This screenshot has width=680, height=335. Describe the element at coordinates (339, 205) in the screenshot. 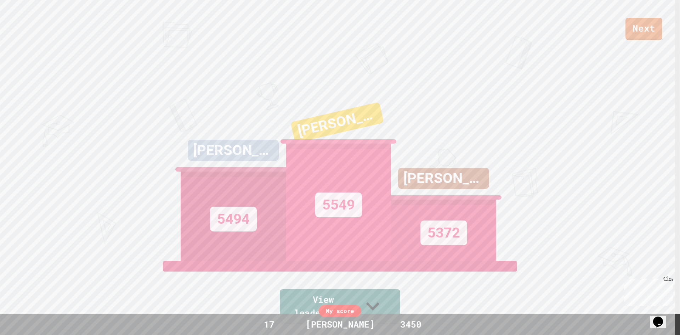

I see `div: 5549` at that location.